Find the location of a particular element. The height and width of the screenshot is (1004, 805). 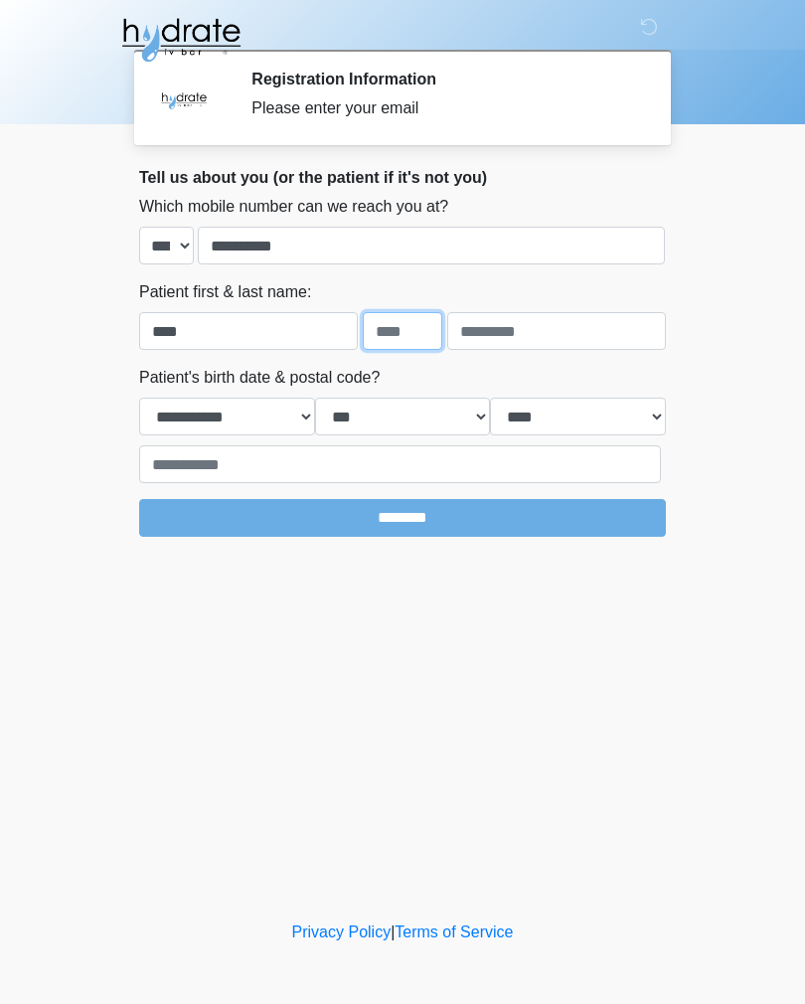

label: Patient's birth date & postal code? is located at coordinates (259, 378).